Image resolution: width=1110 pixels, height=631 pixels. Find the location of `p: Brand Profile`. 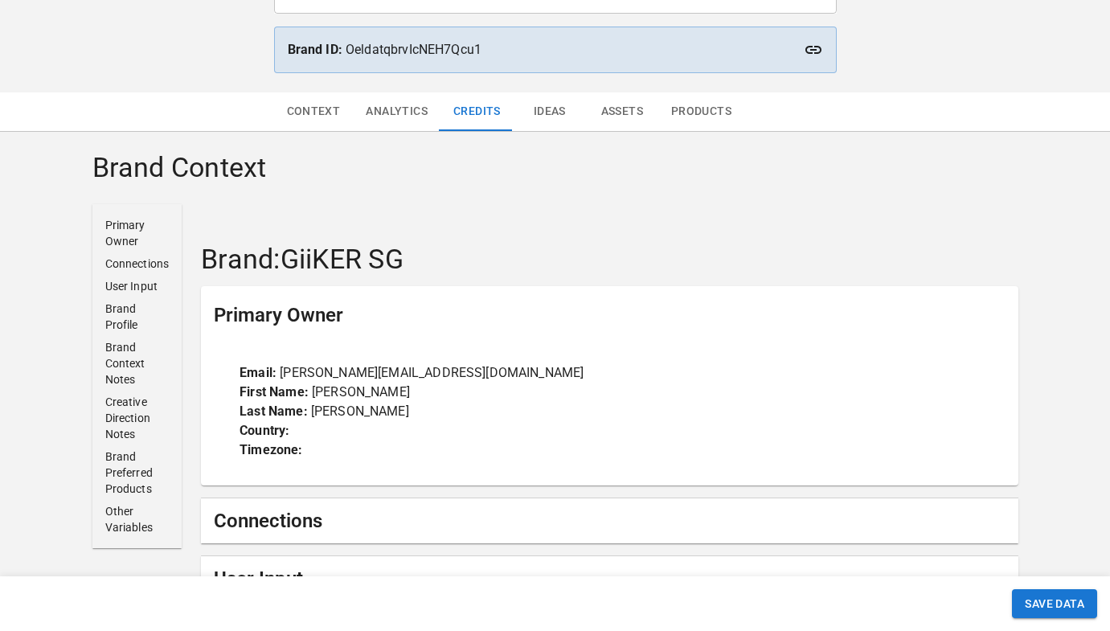

p: Brand Profile is located at coordinates (137, 317).